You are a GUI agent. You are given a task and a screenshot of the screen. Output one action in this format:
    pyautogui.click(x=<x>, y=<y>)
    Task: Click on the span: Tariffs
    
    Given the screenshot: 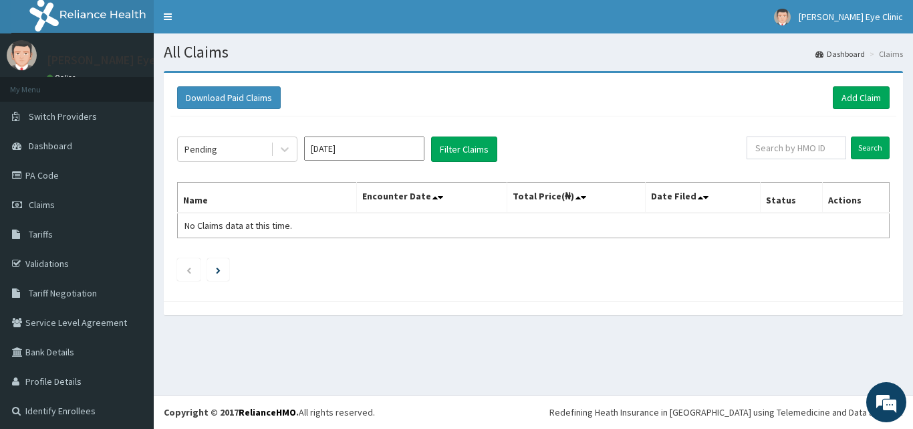 What is the action you would take?
    pyautogui.click(x=41, y=234)
    